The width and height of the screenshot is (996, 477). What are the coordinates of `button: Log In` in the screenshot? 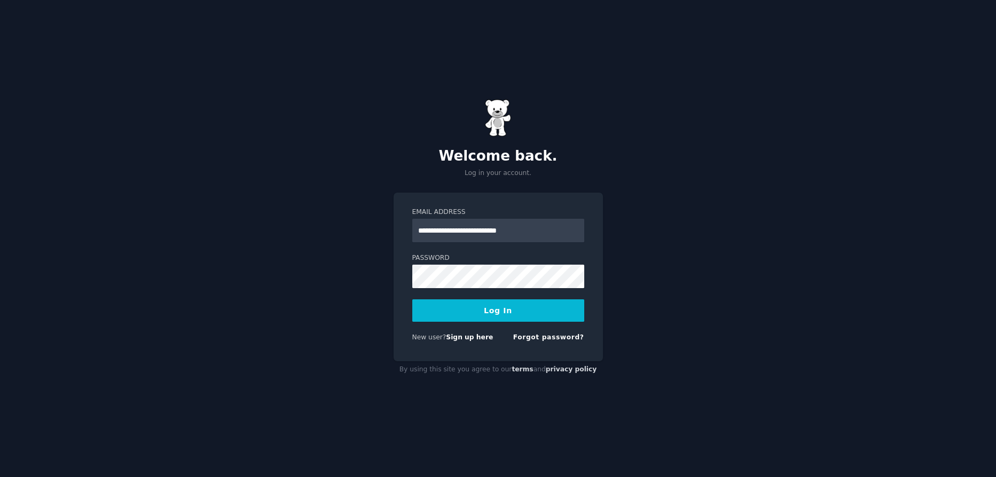 It's located at (498, 311).